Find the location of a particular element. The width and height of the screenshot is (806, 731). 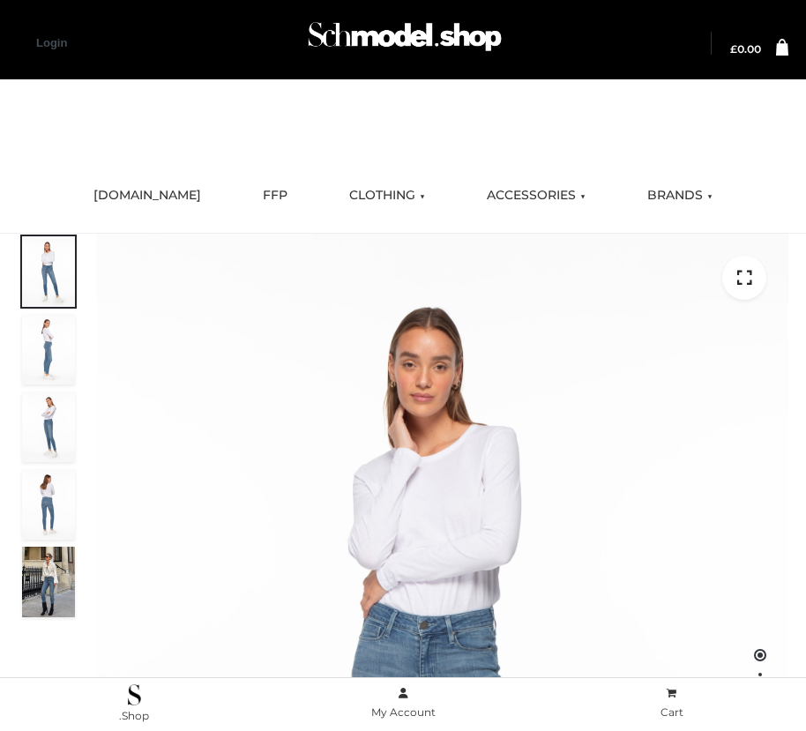

a: Login is located at coordinates (51, 42).